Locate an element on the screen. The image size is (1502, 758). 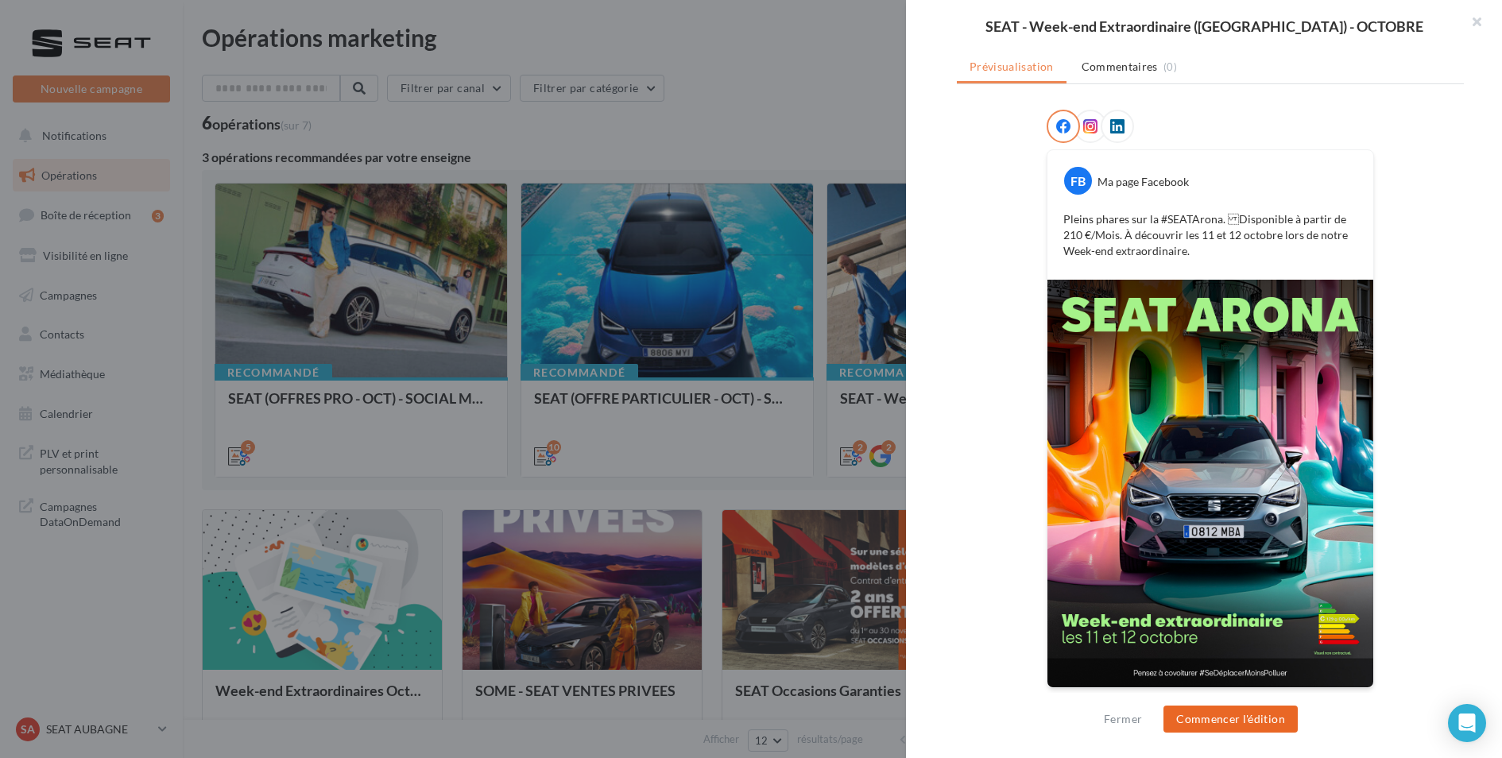
div: FB is located at coordinates (1078, 180).